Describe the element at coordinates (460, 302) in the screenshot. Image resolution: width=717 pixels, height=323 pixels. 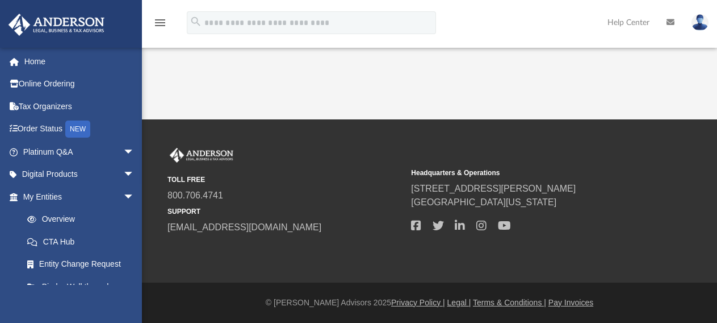
I see `a: Legal |` at that location.